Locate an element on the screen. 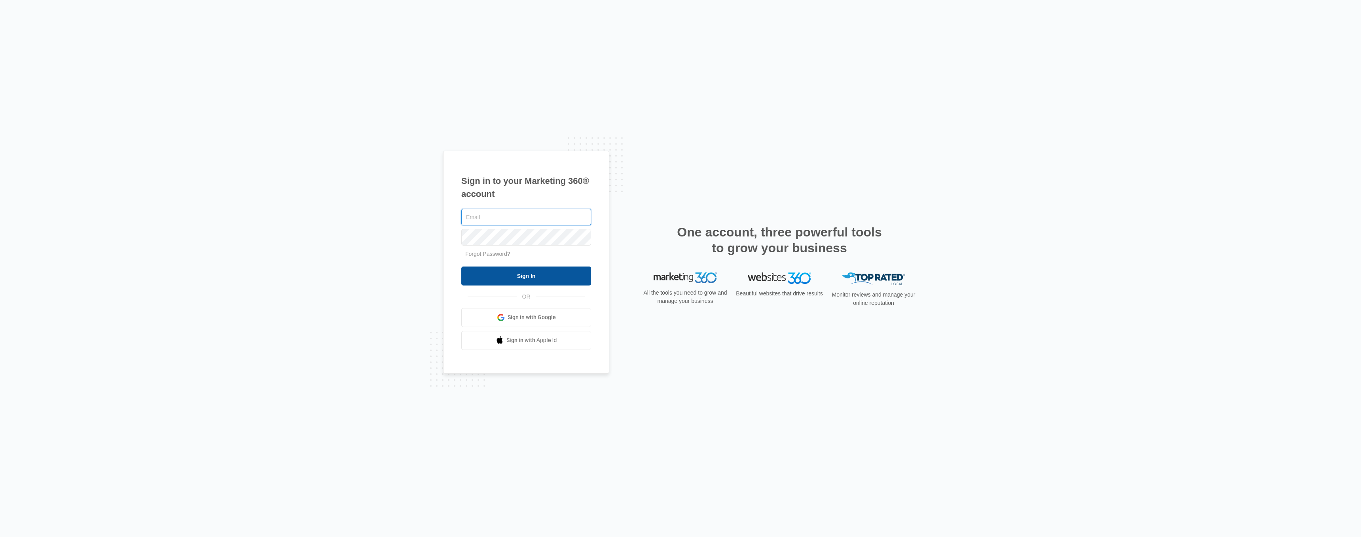  h2: One account, three powerful tools to grow your business is located at coordinates (779, 240).